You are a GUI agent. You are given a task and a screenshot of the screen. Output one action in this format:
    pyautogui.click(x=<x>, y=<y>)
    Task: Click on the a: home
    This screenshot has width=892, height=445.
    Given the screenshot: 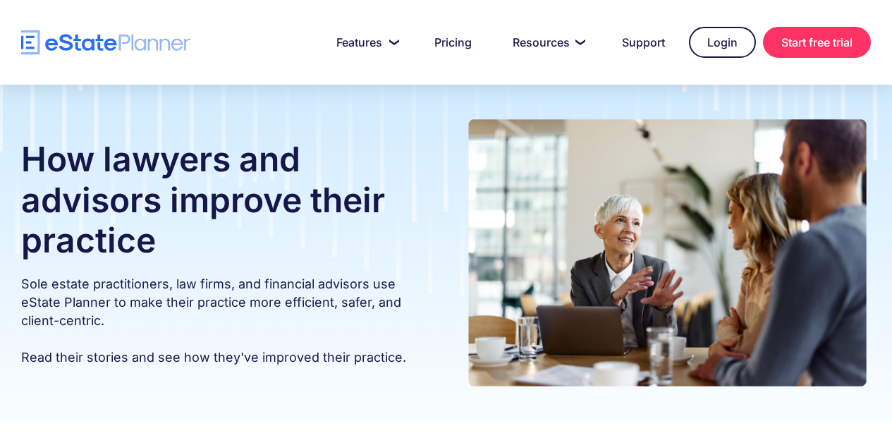 What is the action you would take?
    pyautogui.click(x=106, y=42)
    